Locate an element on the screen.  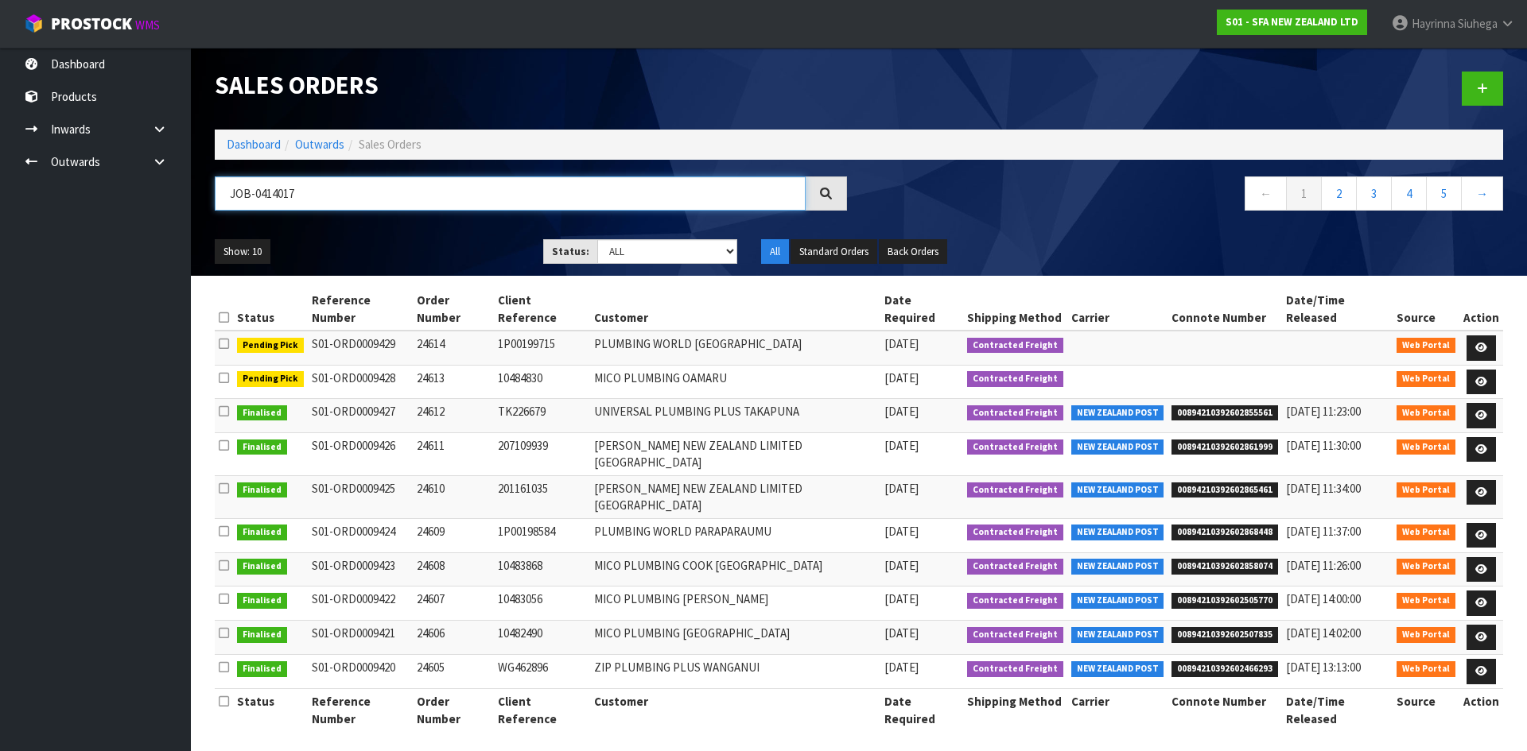
h1: Sales Orders is located at coordinates (530, 85).